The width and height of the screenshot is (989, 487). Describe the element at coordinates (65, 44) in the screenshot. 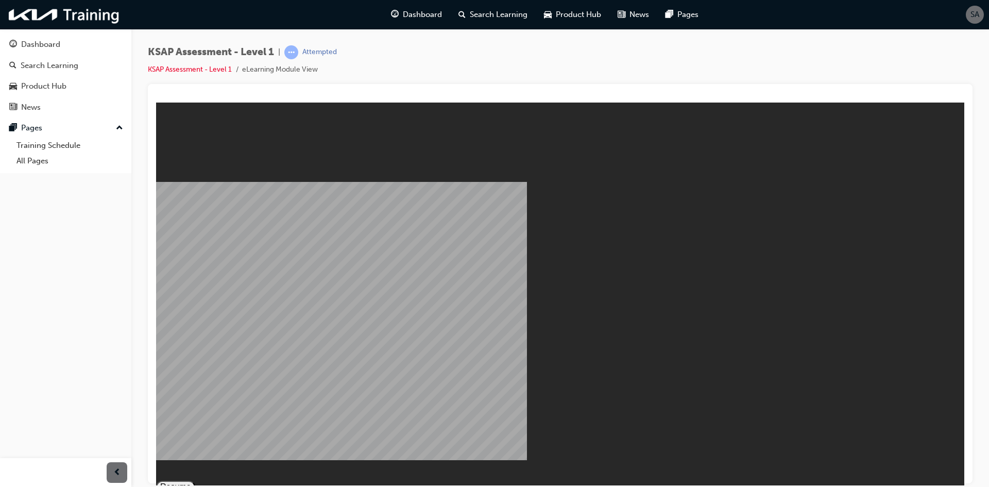

I see `a: Dashboard` at that location.